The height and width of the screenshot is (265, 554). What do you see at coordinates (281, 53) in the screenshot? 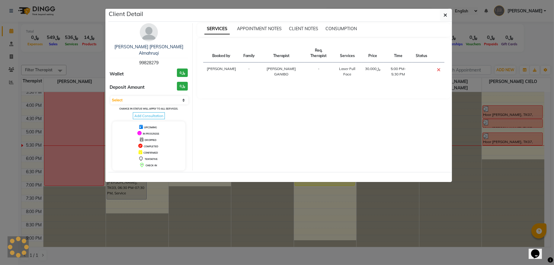
I see `th: Therapist` at bounding box center [281, 53].